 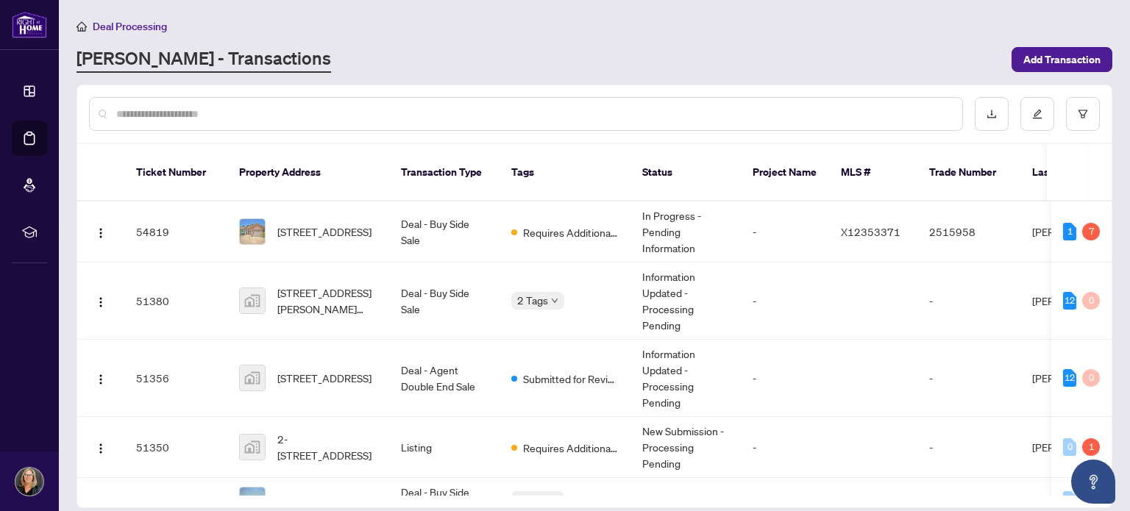 What do you see at coordinates (82, 26) in the screenshot?
I see `span: home` at bounding box center [82, 26].